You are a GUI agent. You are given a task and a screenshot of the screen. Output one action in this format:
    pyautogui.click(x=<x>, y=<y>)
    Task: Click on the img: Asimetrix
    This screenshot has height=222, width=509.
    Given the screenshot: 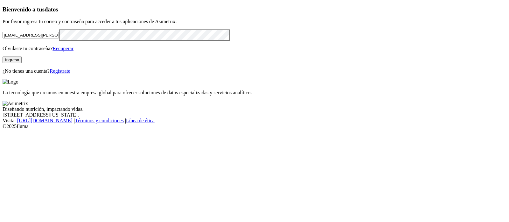 What is the action you would take?
    pyautogui.click(x=15, y=104)
    